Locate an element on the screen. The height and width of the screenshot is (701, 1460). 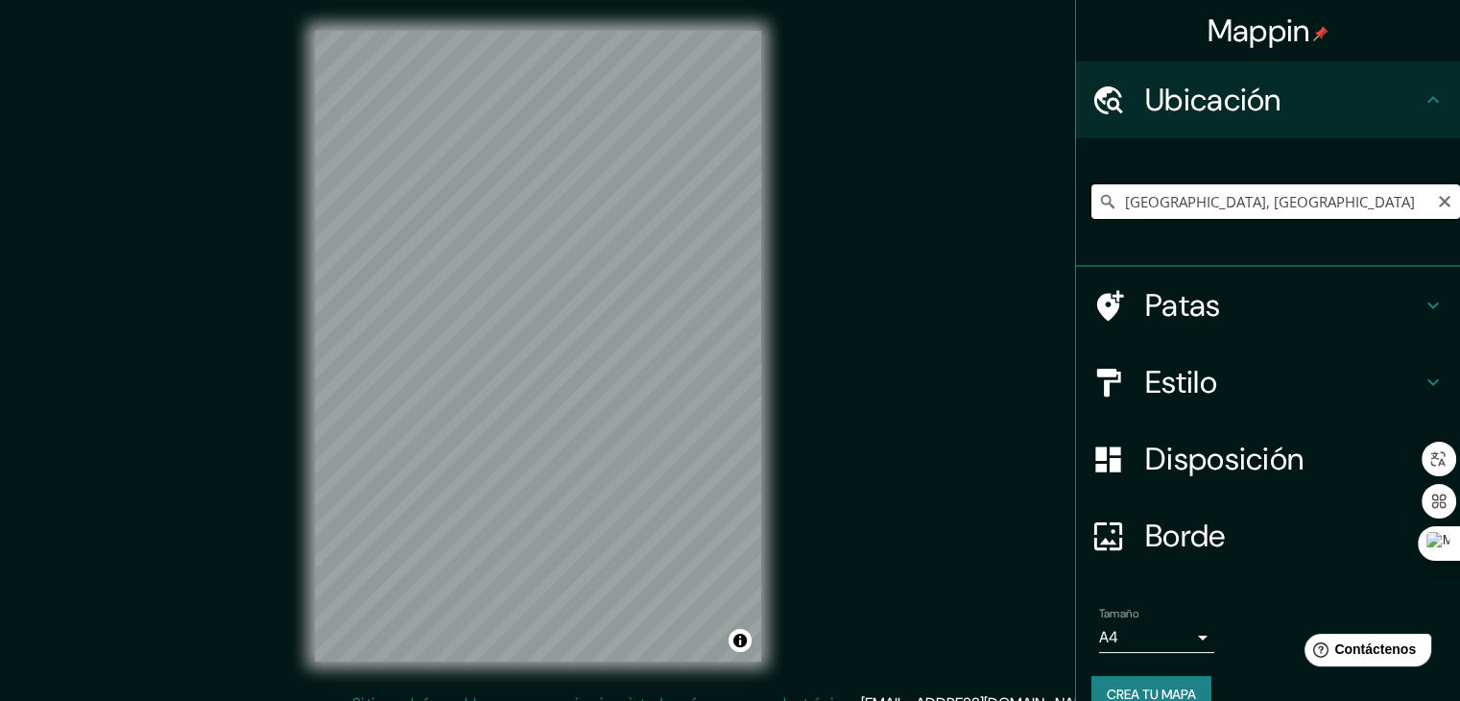
div: Patas is located at coordinates (1268, 305).